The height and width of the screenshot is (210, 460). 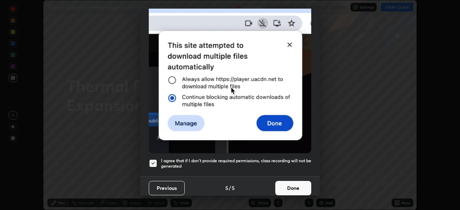 What do you see at coordinates (167, 188) in the screenshot?
I see `button: Previous` at bounding box center [167, 188].